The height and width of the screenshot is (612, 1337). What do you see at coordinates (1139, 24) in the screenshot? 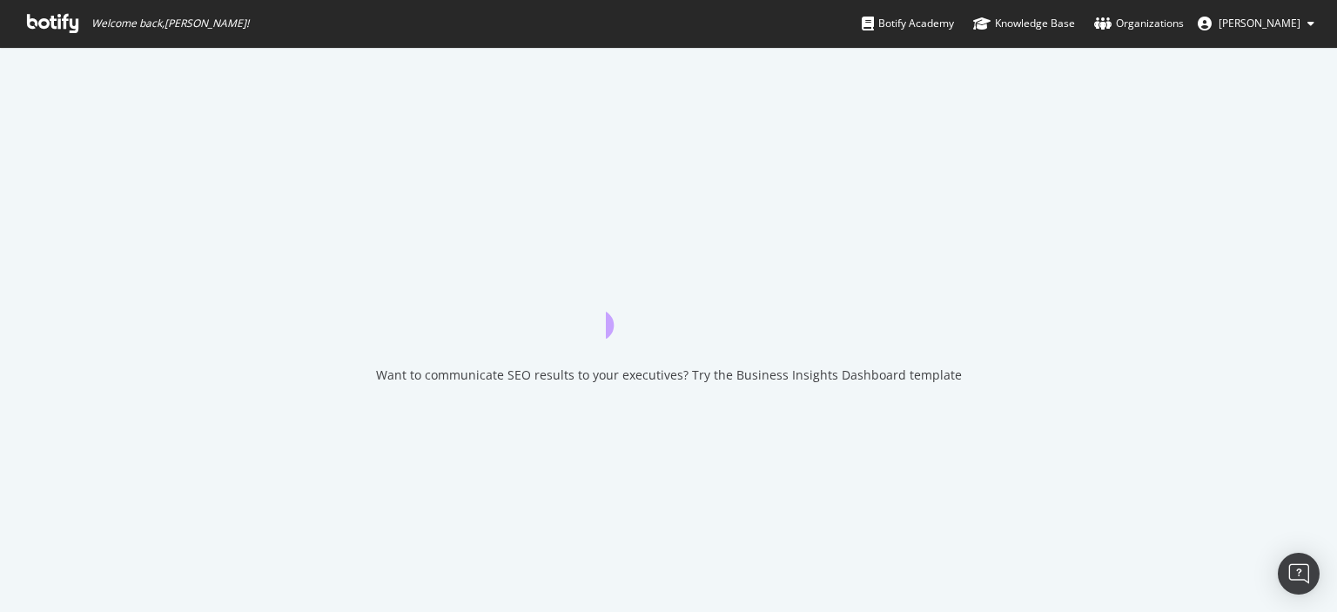
I see `div: Organizations` at bounding box center [1139, 24].